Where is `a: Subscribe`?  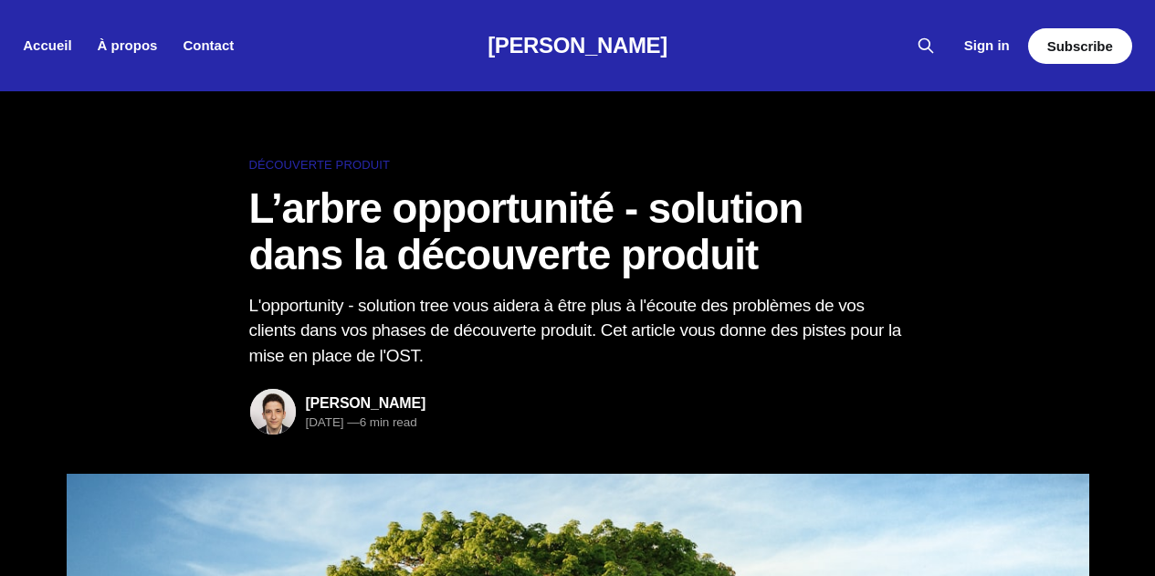 a: Subscribe is located at coordinates (1080, 46).